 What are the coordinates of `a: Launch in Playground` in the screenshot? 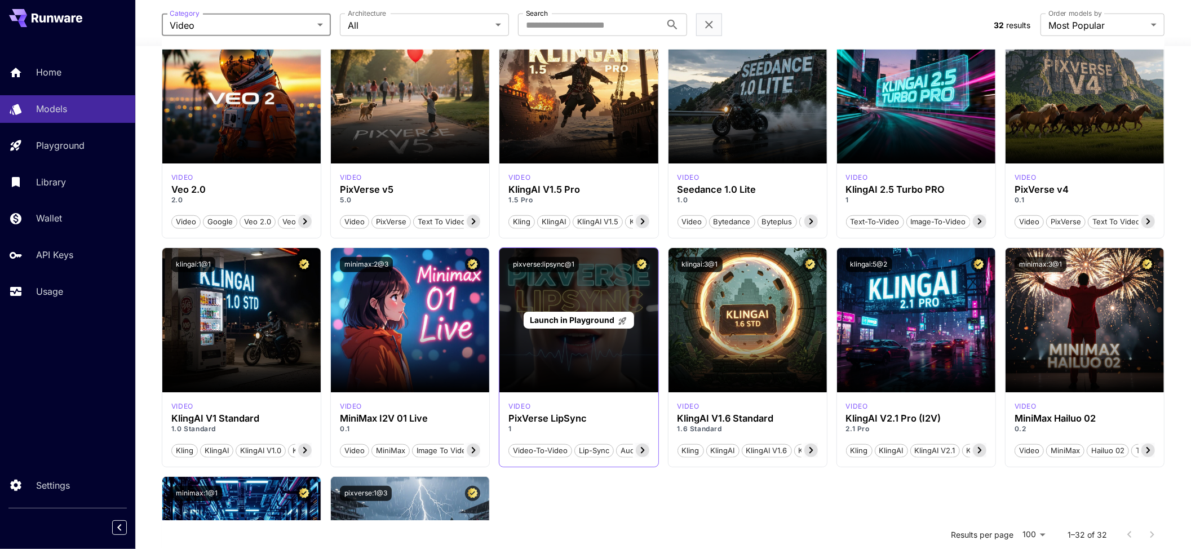 It's located at (578, 320).